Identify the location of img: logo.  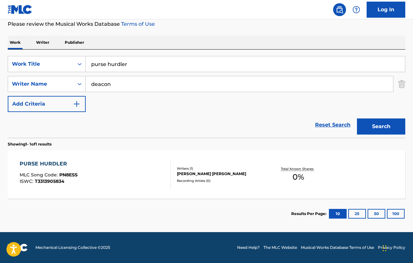
(18, 248).